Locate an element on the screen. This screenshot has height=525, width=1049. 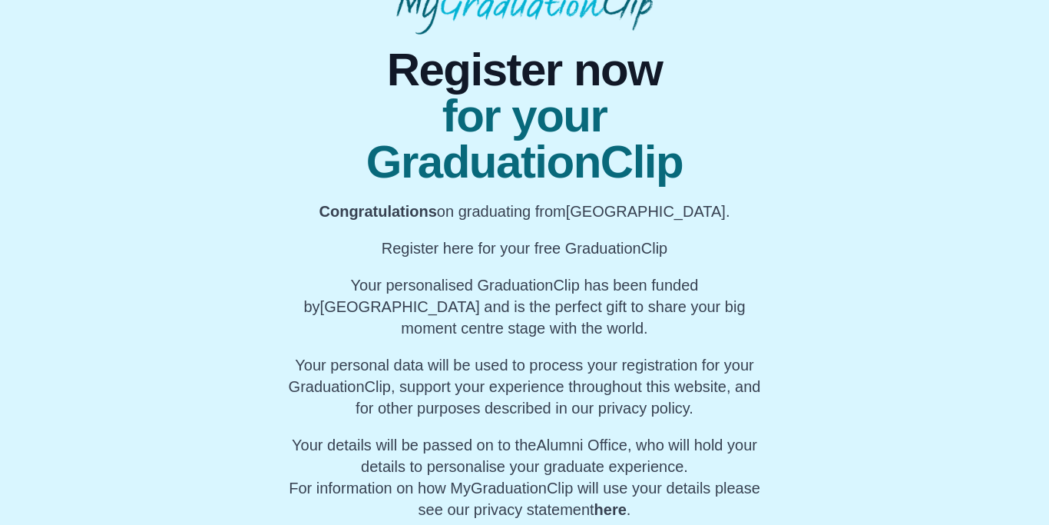
span: Your details will be passed on to the , who will hold your details to personalise your graduate e... is located at coordinates (525, 455).